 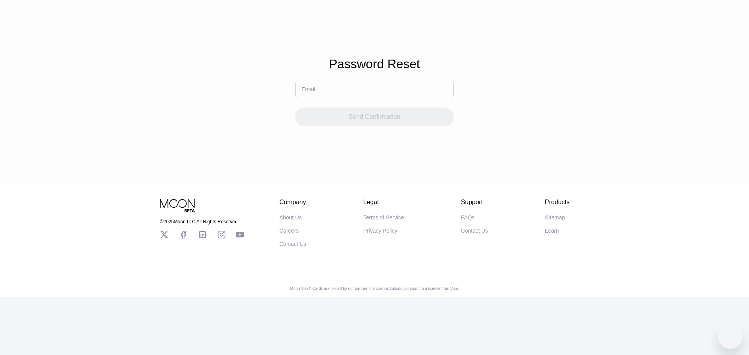 What do you see at coordinates (474, 203) in the screenshot?
I see `div: Support` at bounding box center [474, 203].